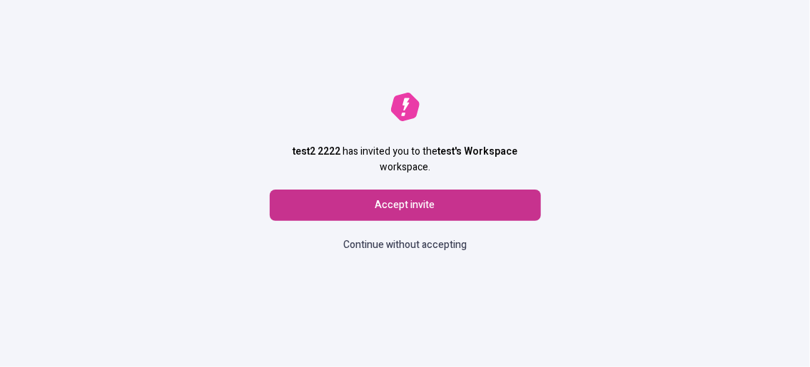 The height and width of the screenshot is (367, 810). What do you see at coordinates (477, 151) in the screenshot?
I see `span: test's Workspace` at bounding box center [477, 151].